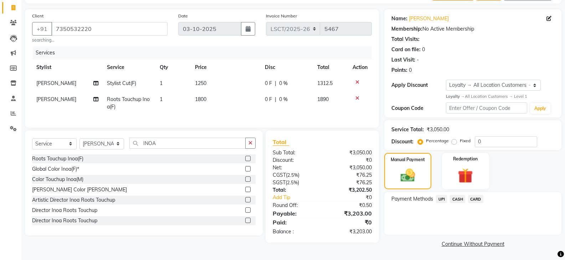 Image resolution: width=565 pixels, height=260 pixels. What do you see at coordinates (407, 130) in the screenshot?
I see `div: Service Total:` at bounding box center [407, 130].